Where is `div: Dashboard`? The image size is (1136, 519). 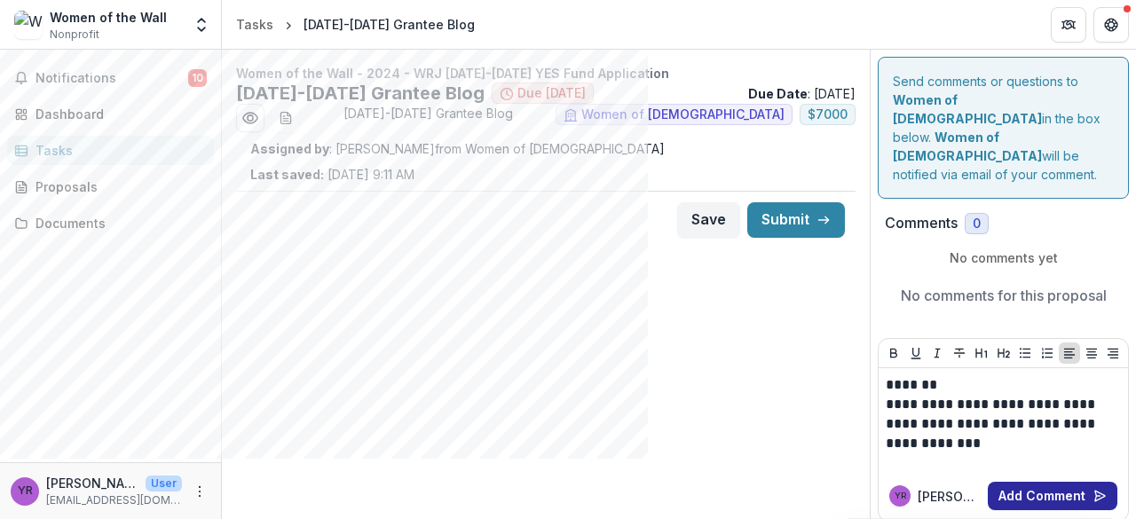
div: Dashboard is located at coordinates (117, 114).